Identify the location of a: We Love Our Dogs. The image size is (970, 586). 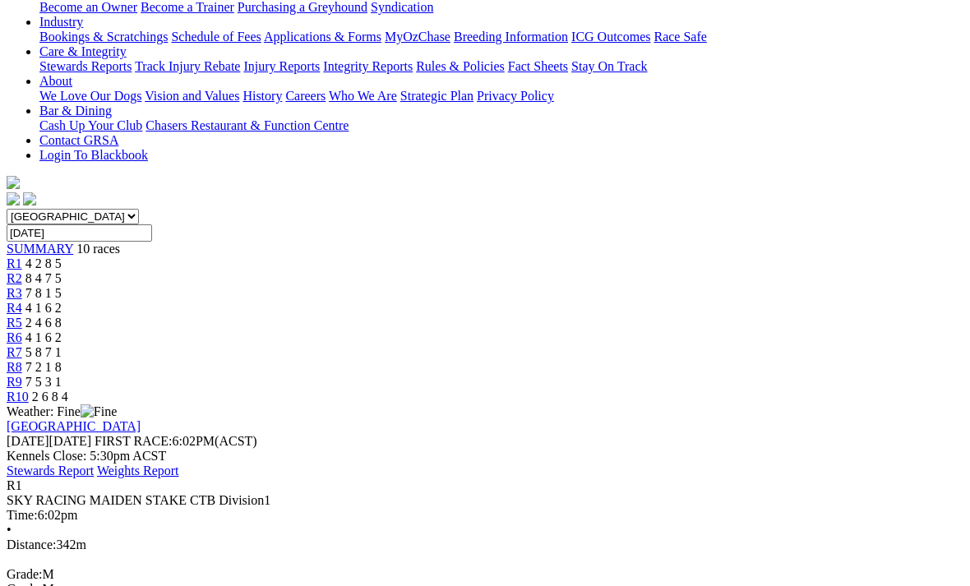
(90, 95).